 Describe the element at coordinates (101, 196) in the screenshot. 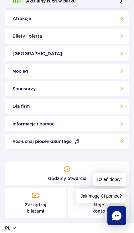

I see `span: Jak mogę Ci pomóc?` at that location.